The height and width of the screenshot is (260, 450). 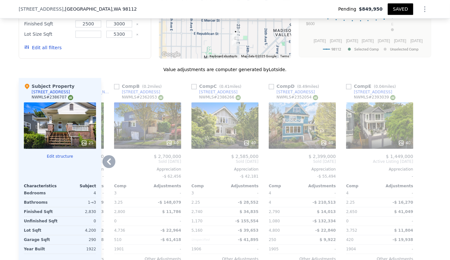 What do you see at coordinates (193, 193) in the screenshot?
I see `span: 3` at bounding box center [193, 193].